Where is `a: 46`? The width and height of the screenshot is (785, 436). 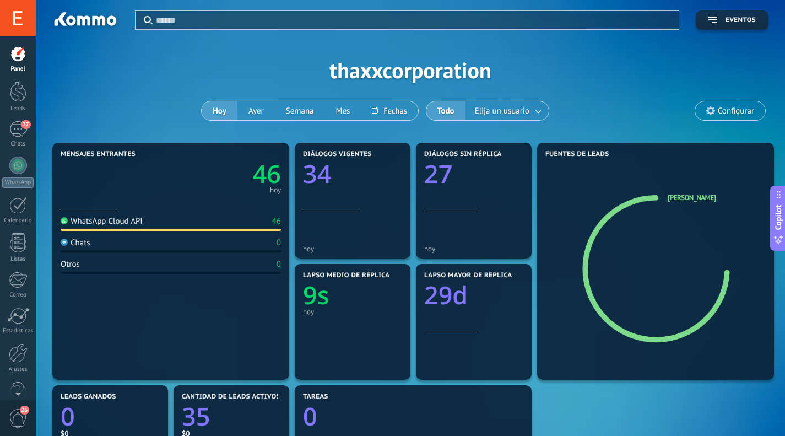
a: 46 is located at coordinates (226, 174).